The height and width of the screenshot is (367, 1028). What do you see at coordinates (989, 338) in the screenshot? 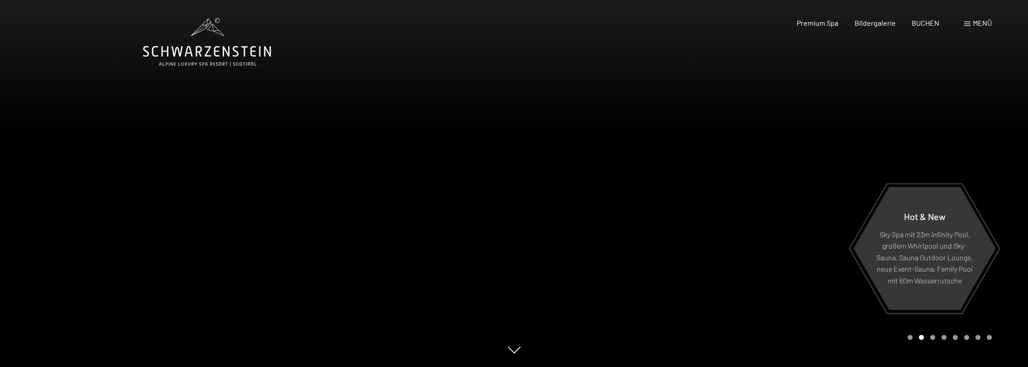
I see `div: Carousel Page 8` at bounding box center [989, 338].